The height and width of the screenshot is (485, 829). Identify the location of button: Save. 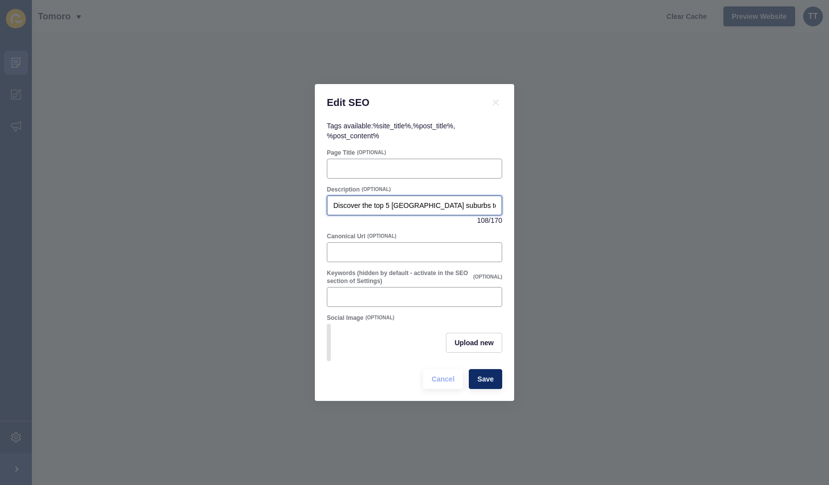
(485, 379).